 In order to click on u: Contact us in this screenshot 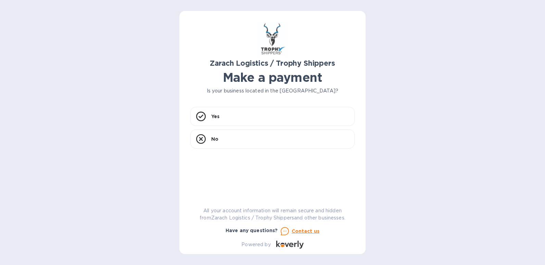, I will do `click(306, 231)`.